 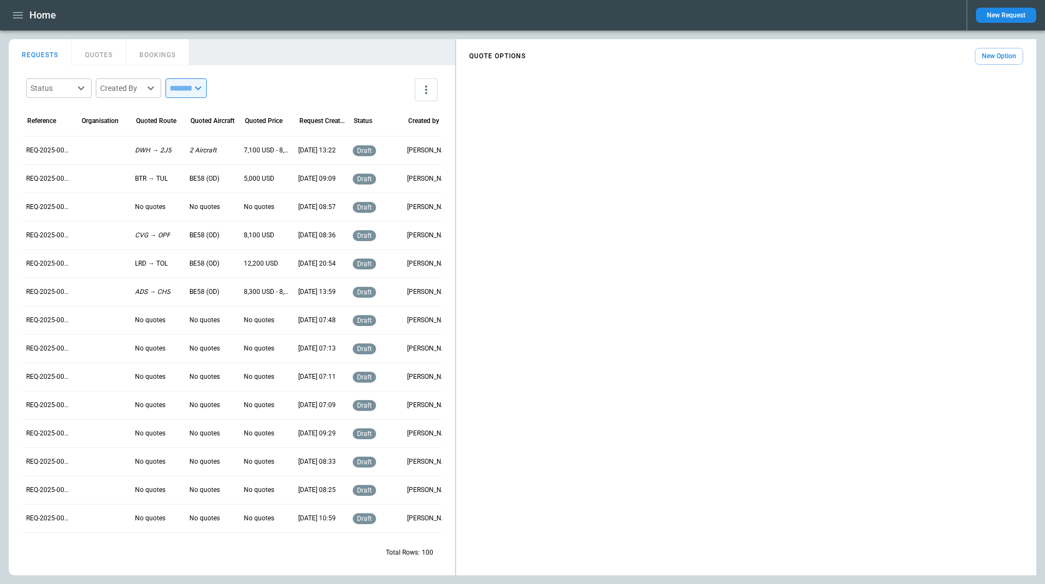 What do you see at coordinates (322, 121) in the screenshot?
I see `div: Request Created At (UTC-05:00)` at bounding box center [322, 121].